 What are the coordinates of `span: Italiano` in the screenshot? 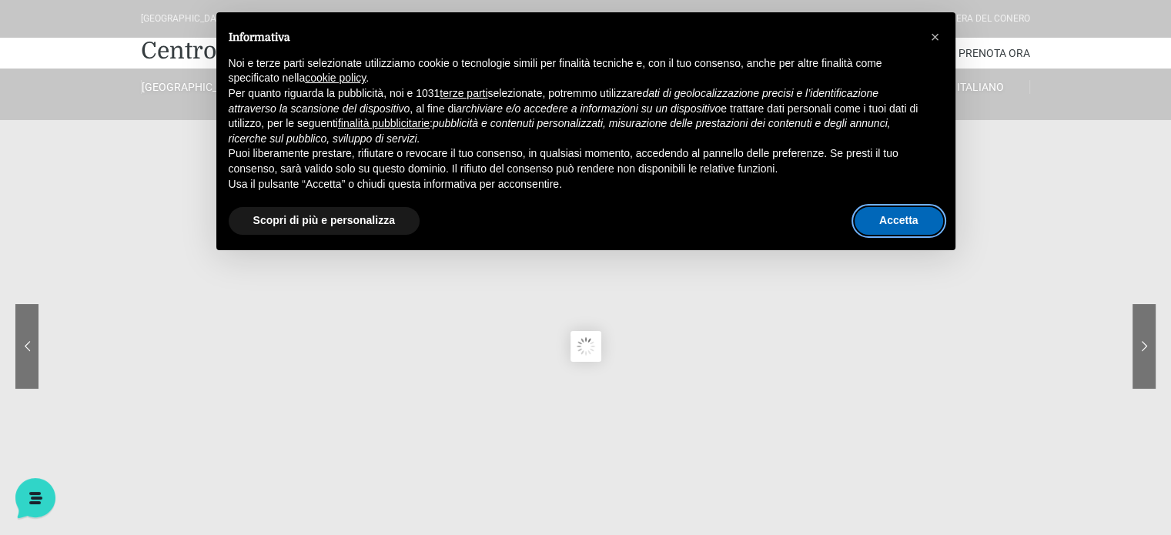 It's located at (980, 87).